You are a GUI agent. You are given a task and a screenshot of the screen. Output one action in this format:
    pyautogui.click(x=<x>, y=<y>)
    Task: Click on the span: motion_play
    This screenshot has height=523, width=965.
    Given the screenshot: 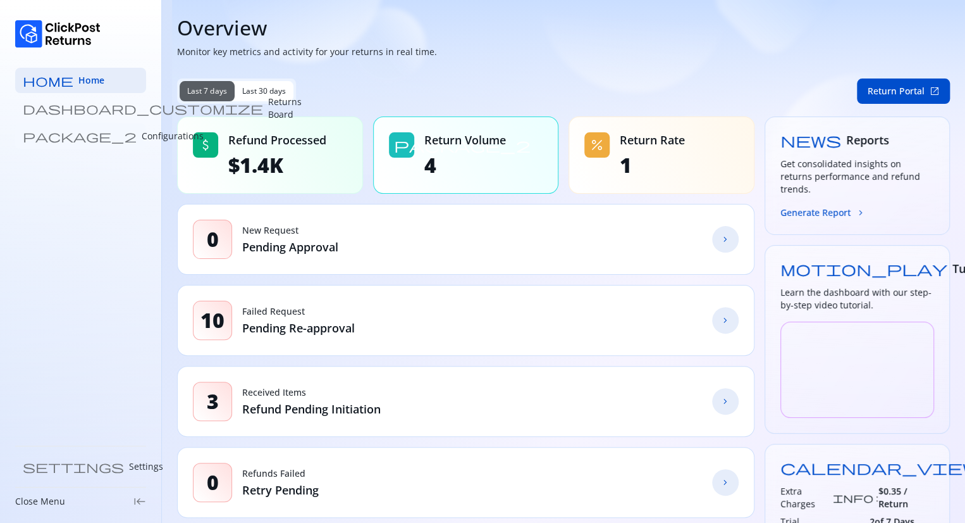 What is the action you would take?
    pyautogui.click(x=864, y=268)
    